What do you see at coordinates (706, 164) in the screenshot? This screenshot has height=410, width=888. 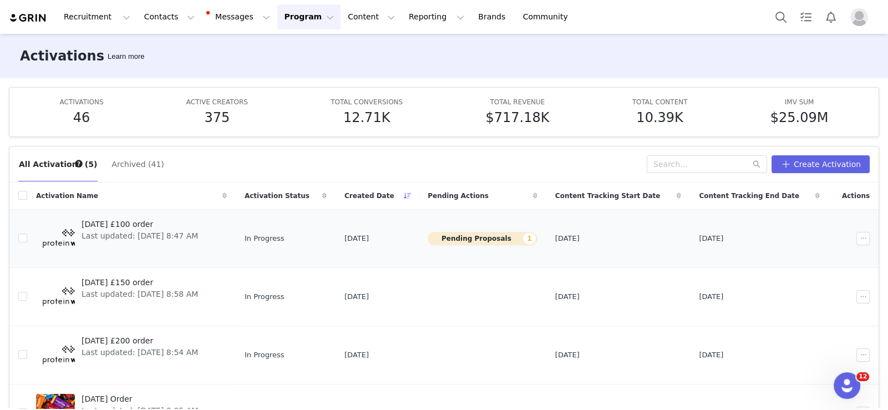 I see `input: Search...` at bounding box center [706, 164].